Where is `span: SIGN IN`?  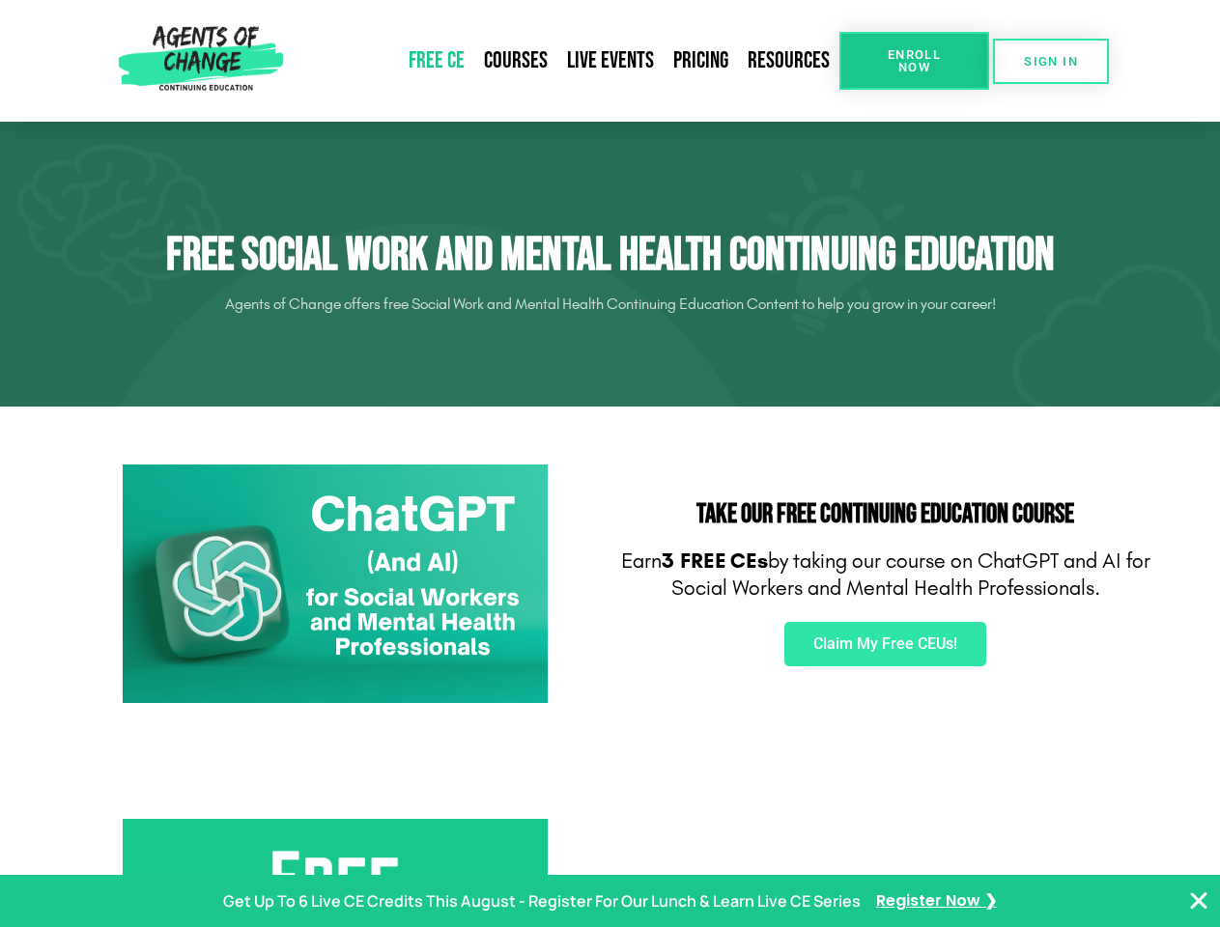
span: SIGN IN is located at coordinates (1051, 61).